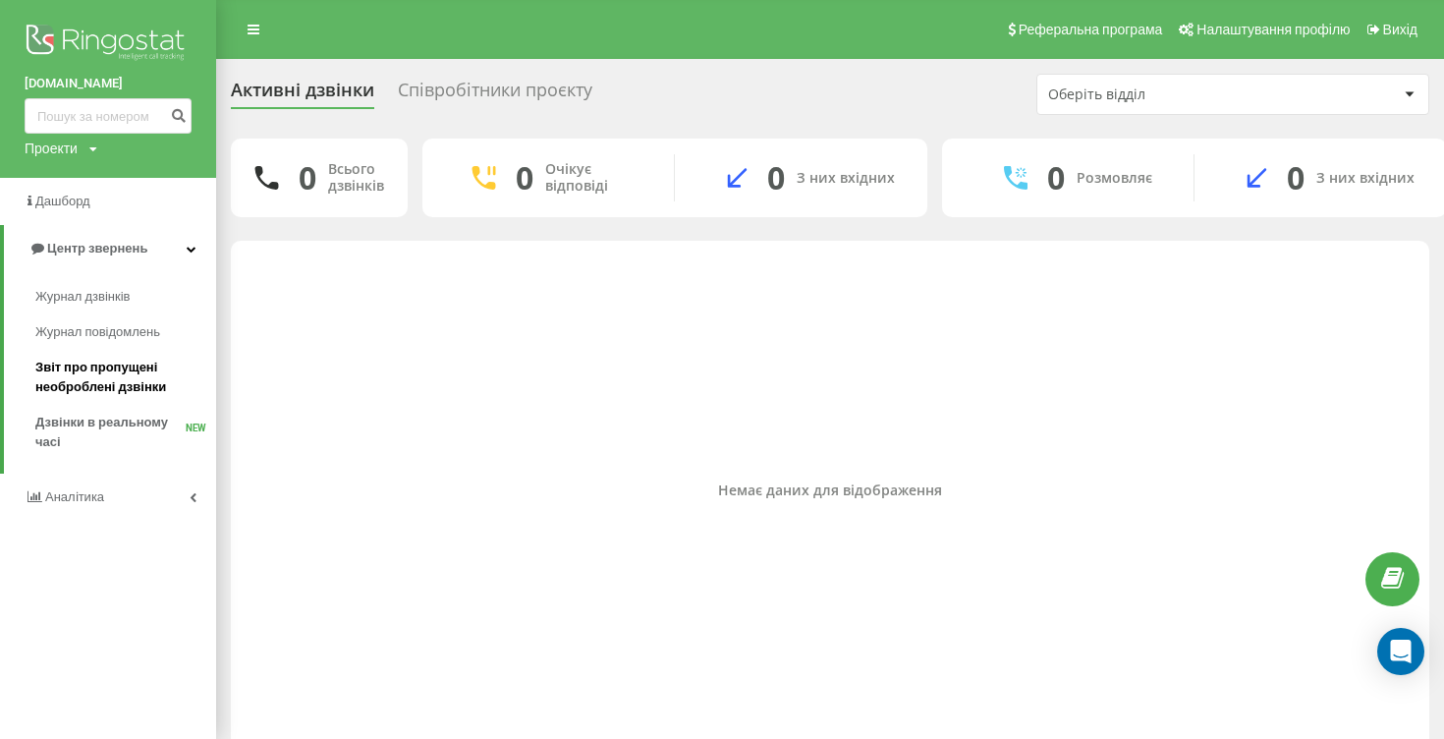 This screenshot has width=1444, height=739. Describe the element at coordinates (1401, 651) in the screenshot. I see `div: Open Intercom Messenger` at that location.